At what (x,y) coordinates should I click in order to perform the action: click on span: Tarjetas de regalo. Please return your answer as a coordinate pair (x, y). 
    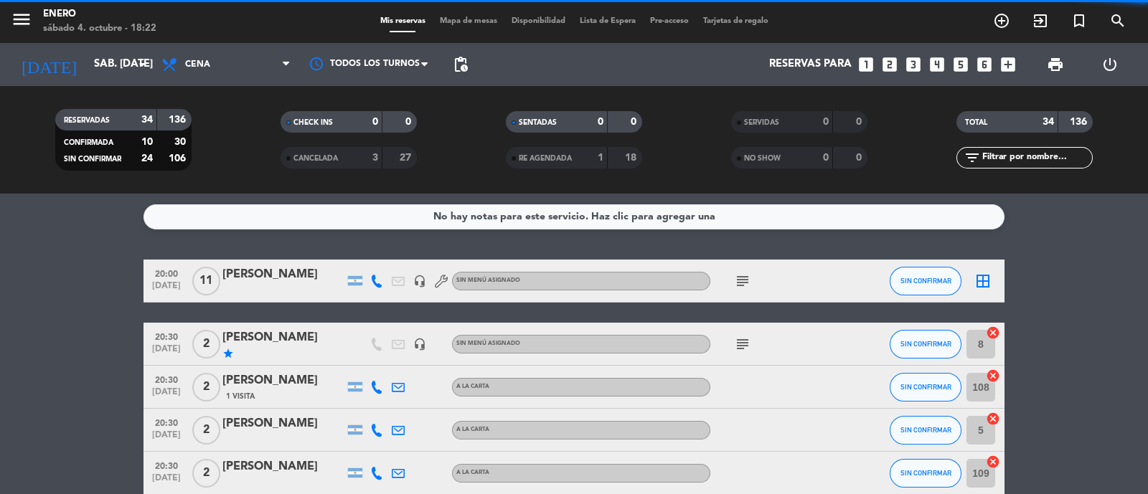
    Looking at the image, I should click on (735, 21).